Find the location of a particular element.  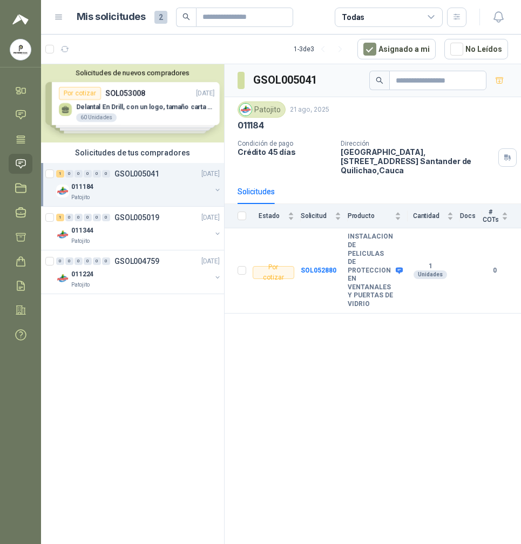

p: GSOL005041 is located at coordinates (137, 174).